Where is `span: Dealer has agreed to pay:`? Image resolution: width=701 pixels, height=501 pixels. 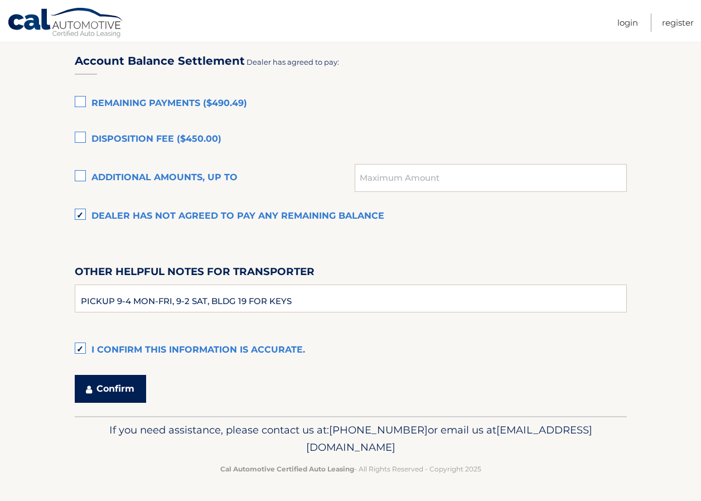
span: Dealer has agreed to pay: is located at coordinates (293, 62).